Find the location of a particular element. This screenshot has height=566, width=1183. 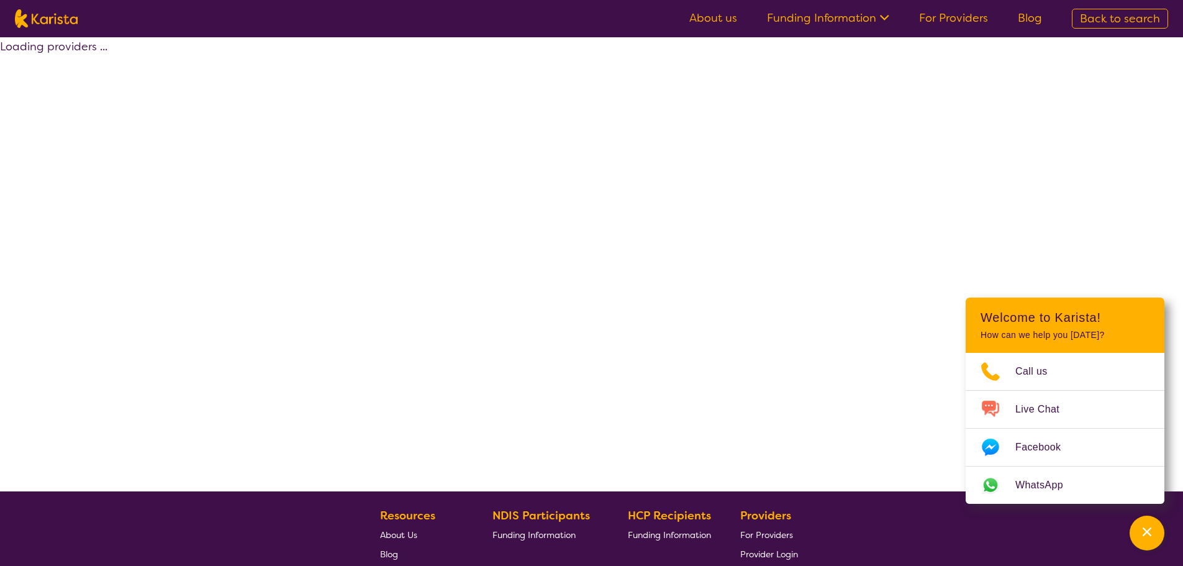

a: About us is located at coordinates (713, 18).